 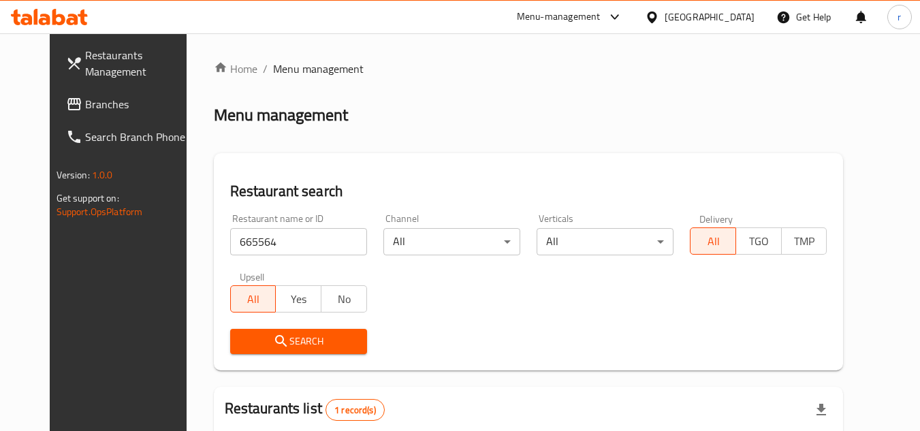 I want to click on input: Search for restaurant name or ID.., so click(x=298, y=242).